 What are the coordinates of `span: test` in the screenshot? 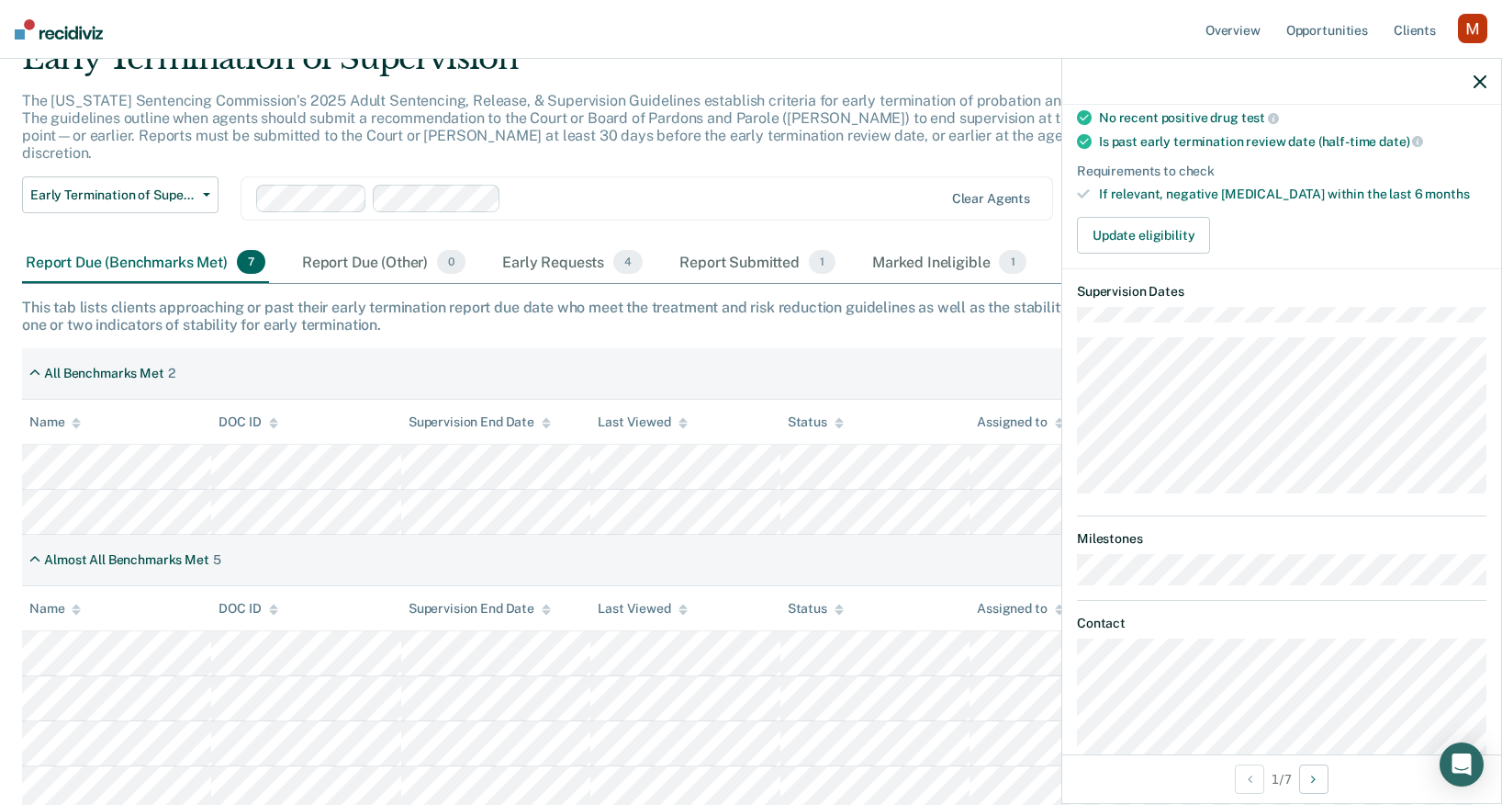 It's located at (1260, 118).